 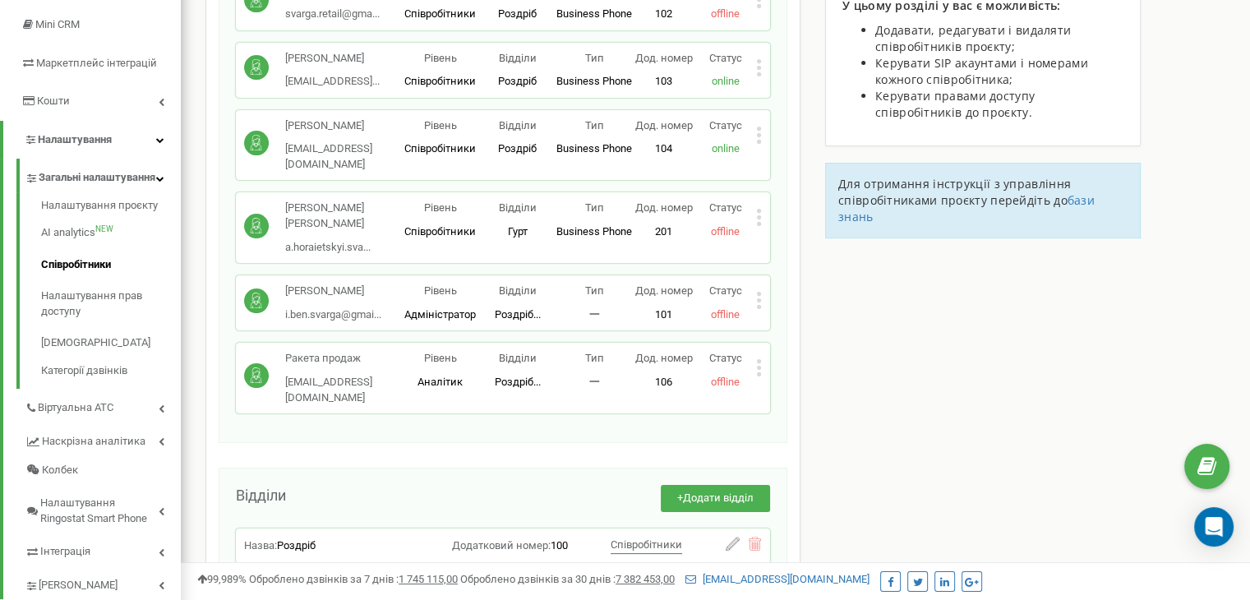 What do you see at coordinates (76, 408) in the screenshot?
I see `span: Віртуальна АТС` at bounding box center [76, 408].